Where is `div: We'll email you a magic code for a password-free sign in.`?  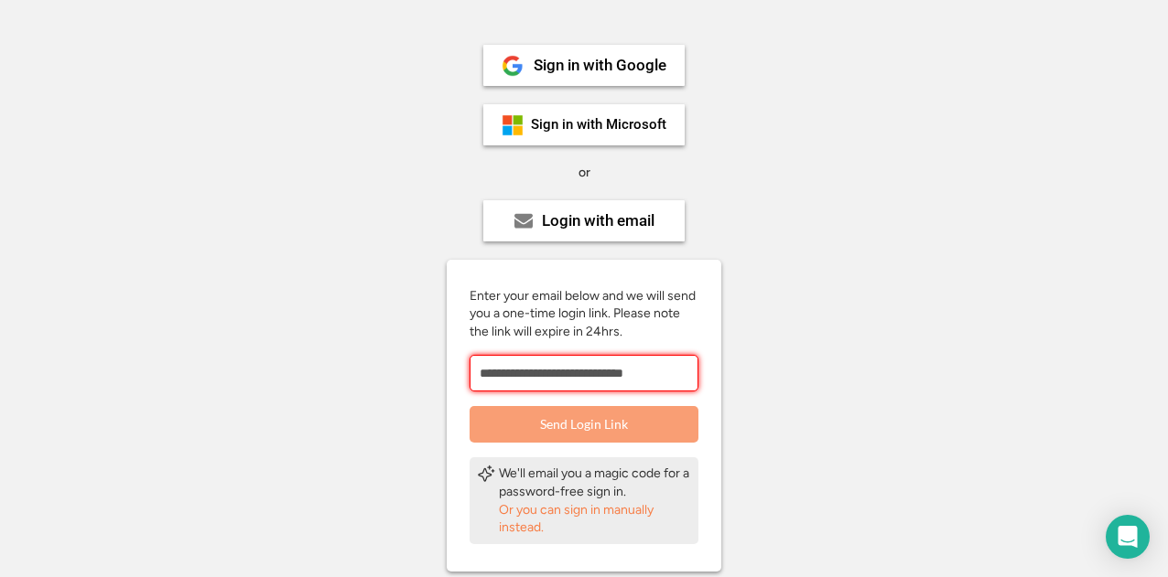 div: We'll email you a magic code for a password-free sign in. is located at coordinates (595, 482).